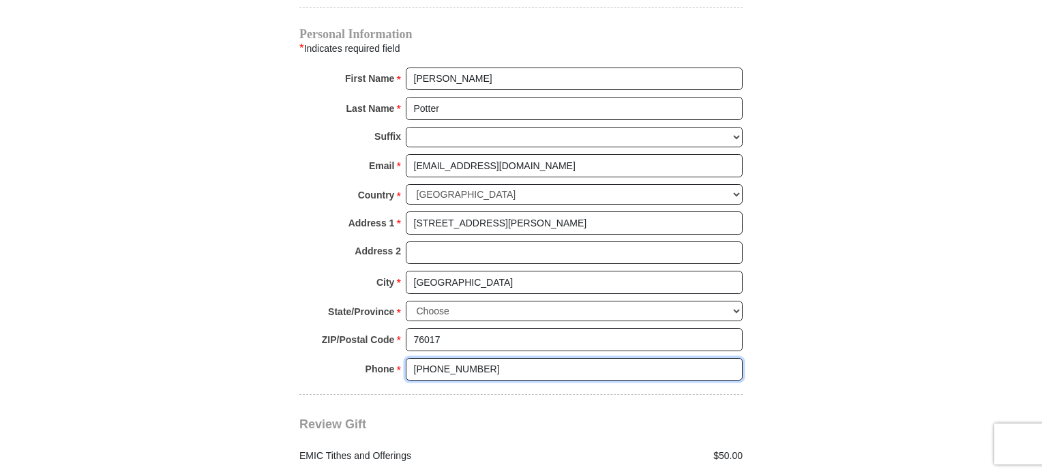  Describe the element at coordinates (407, 456) in the screenshot. I see `div: EMIC Tithes and Offerings` at that location.